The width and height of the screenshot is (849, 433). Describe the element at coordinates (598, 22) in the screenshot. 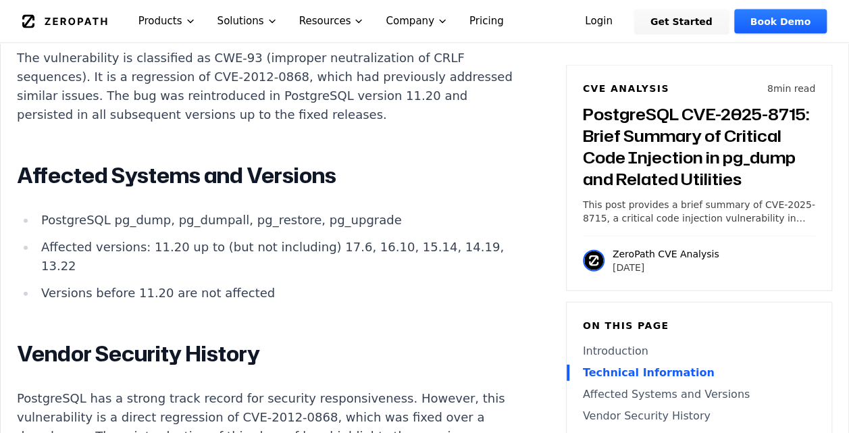

I see `a: Login` at that location.